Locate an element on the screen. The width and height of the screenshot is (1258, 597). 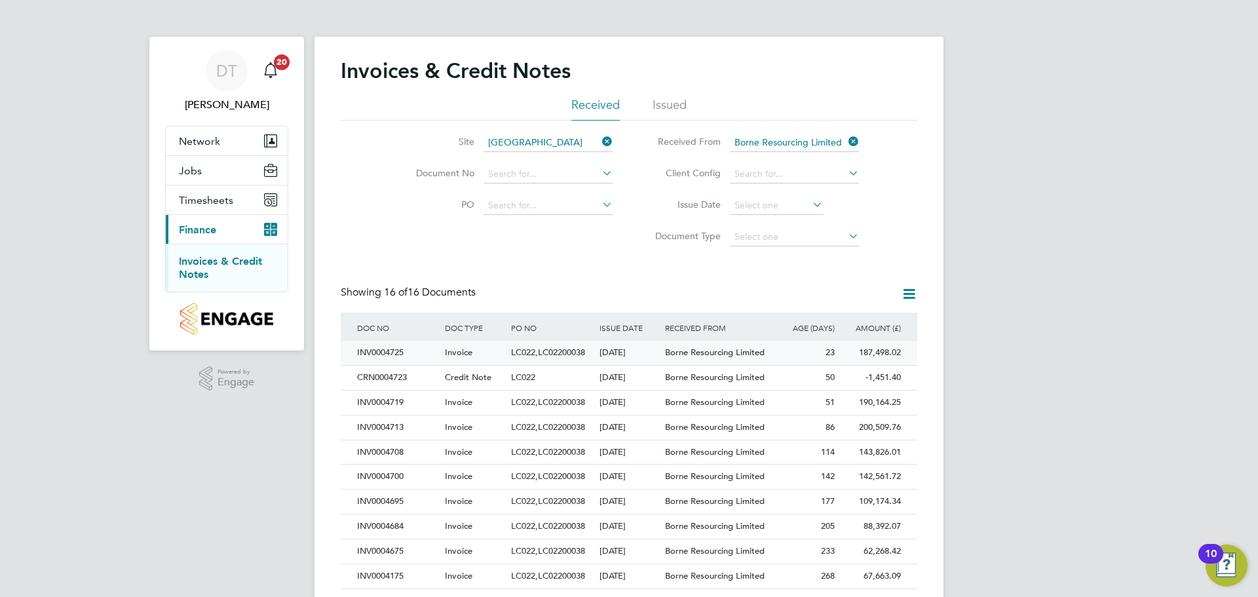
span: Network is located at coordinates (199, 141).